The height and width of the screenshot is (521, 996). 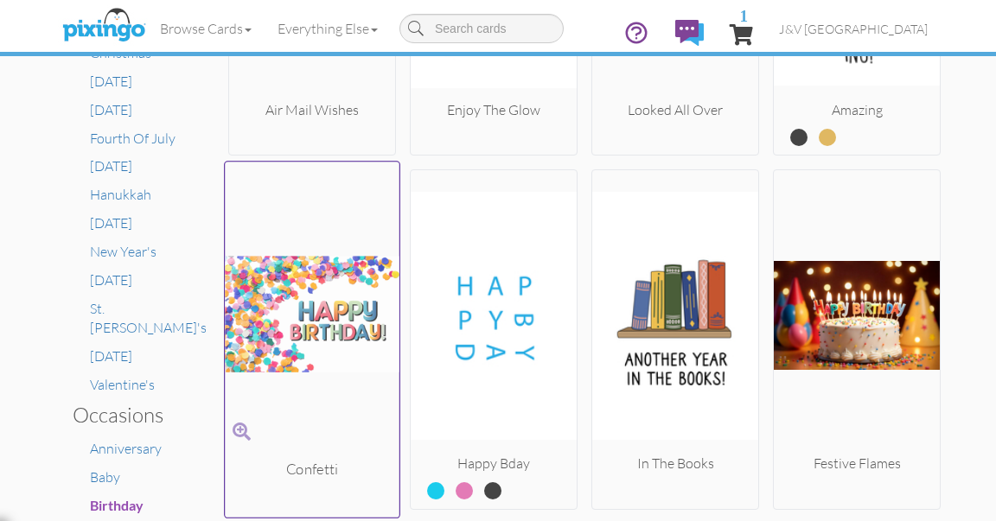 What do you see at coordinates (117, 506) in the screenshot?
I see `a: Birthday` at bounding box center [117, 506].